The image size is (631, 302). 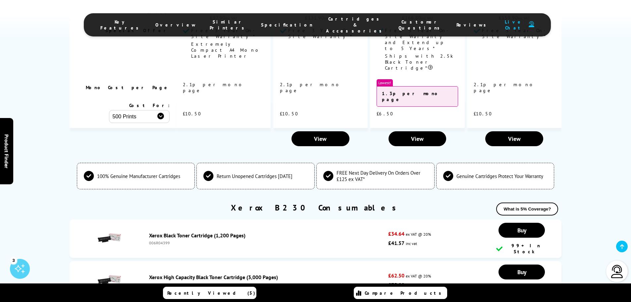 What do you see at coordinates (211, 293) in the screenshot?
I see `span: Recently Viewed (5)` at bounding box center [211, 293].